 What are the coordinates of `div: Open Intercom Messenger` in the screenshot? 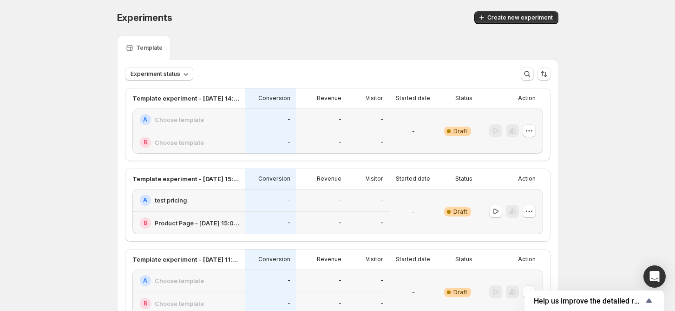 It's located at (655, 276).